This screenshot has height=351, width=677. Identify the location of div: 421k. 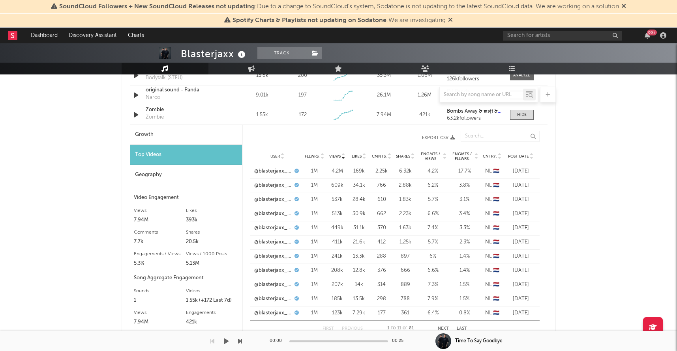
(212, 323).